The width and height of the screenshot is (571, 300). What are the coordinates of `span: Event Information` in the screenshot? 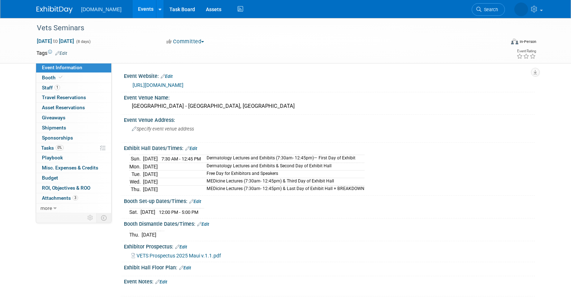 It's located at (62, 68).